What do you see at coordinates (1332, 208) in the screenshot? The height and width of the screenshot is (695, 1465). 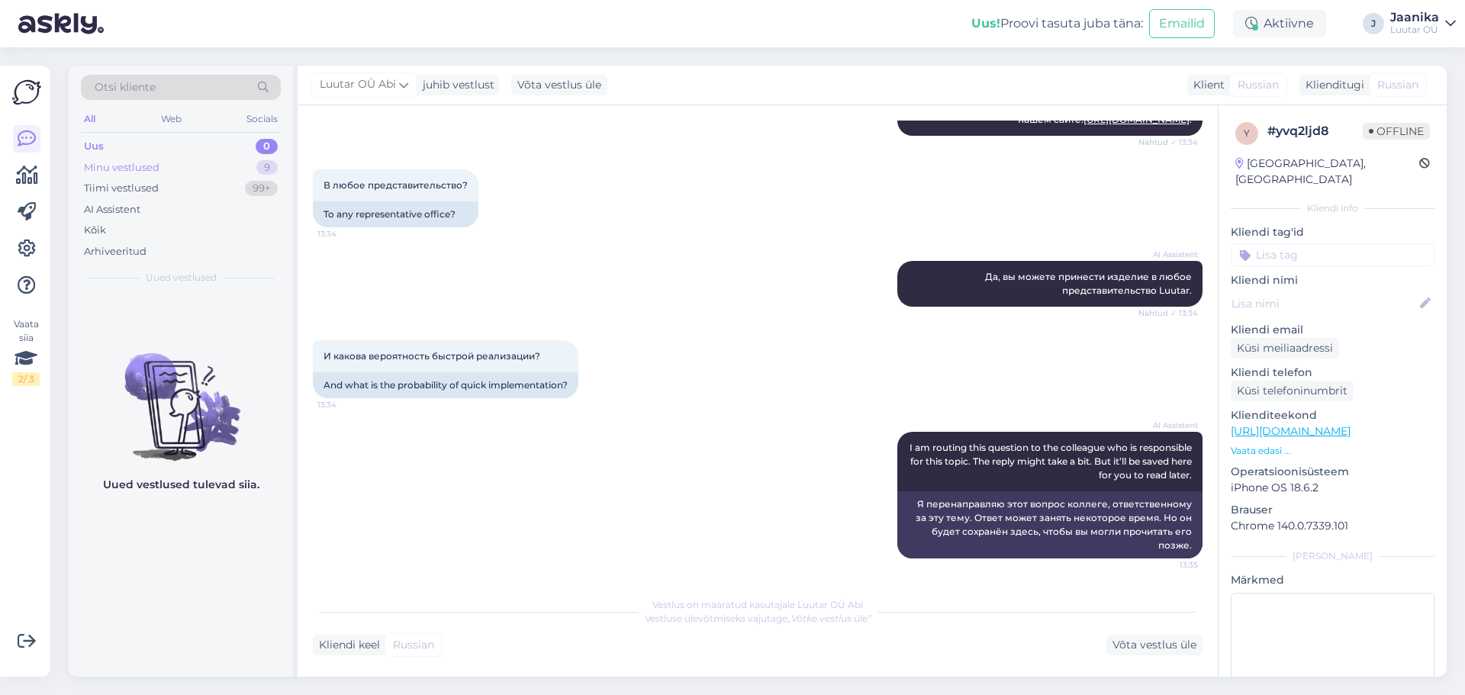 I see `div: Kliendi info` at bounding box center [1332, 208].